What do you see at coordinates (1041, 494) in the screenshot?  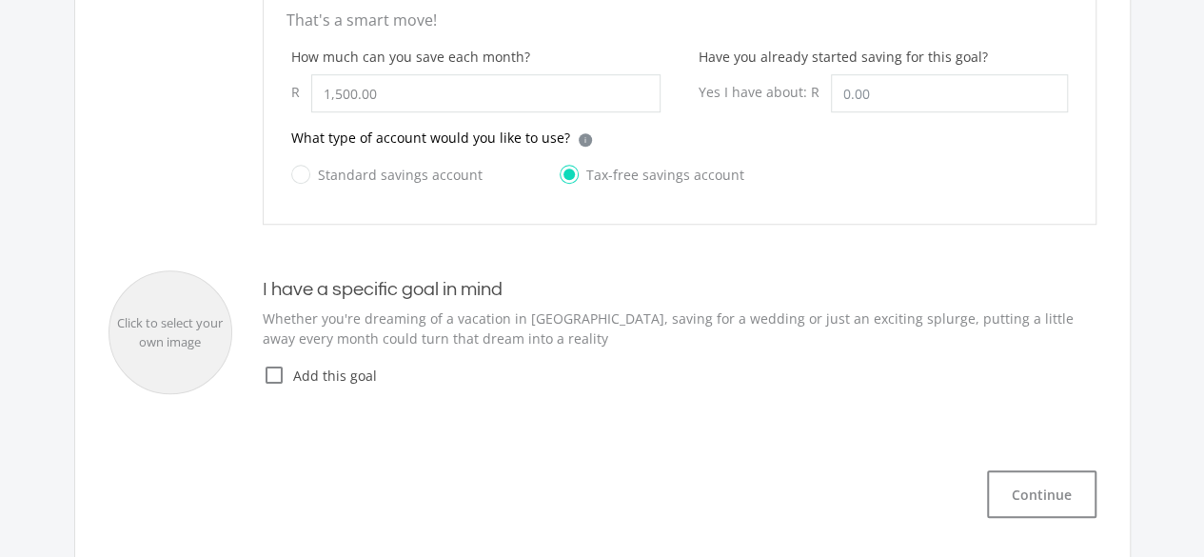 I see `button: Continue` at bounding box center [1041, 494].